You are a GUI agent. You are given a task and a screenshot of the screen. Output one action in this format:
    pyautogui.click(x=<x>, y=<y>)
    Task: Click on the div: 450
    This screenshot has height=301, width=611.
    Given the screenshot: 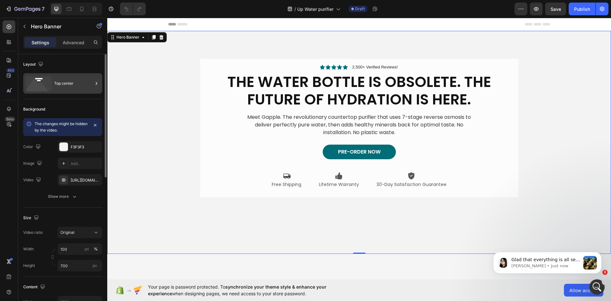 What is the action you would take?
    pyautogui.click(x=11, y=70)
    